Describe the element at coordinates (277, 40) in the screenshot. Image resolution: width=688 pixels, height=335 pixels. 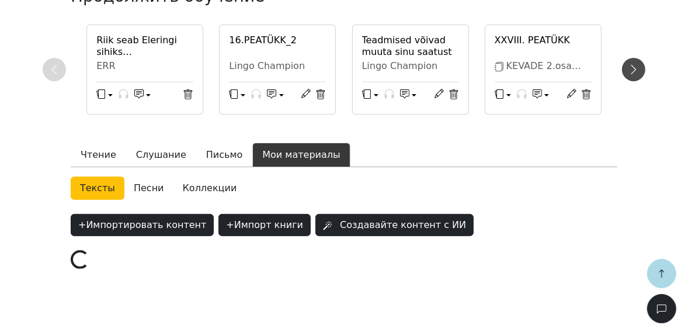
I see `h6: 16.PEATÜKK_2` at that location.